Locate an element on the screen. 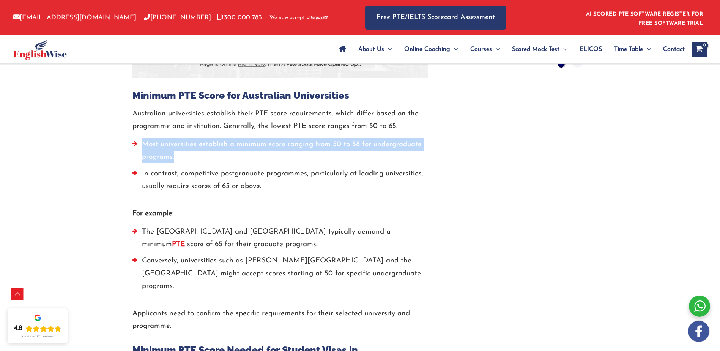  span: Time Table is located at coordinates (629, 49).